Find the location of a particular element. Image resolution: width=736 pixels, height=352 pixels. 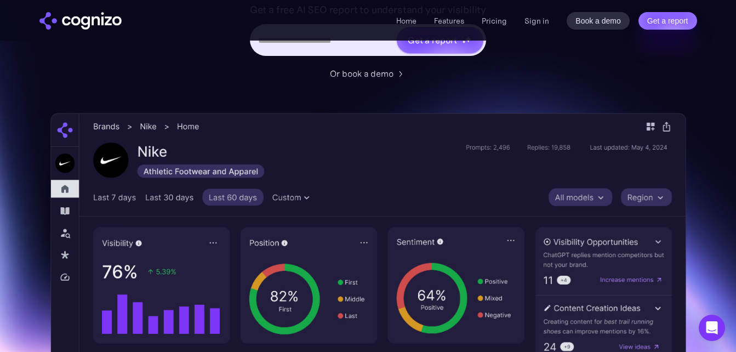

a: home is located at coordinates (81, 21).